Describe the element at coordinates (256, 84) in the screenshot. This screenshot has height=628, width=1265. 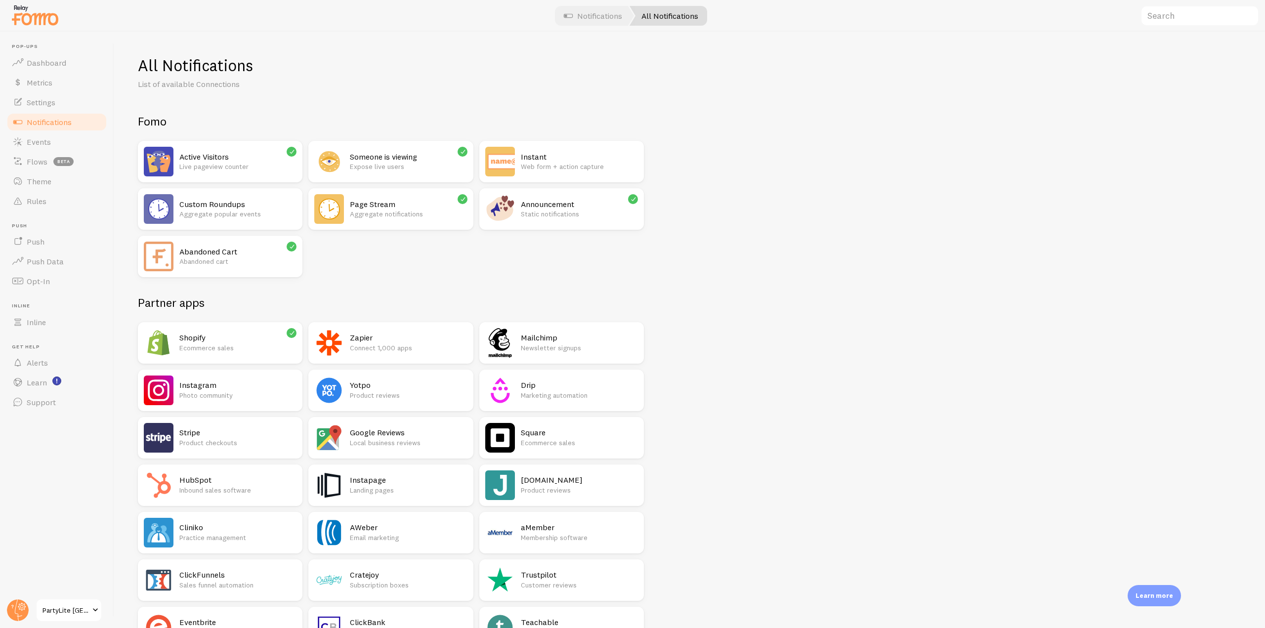
I see `p: List of available Connections` at that location.